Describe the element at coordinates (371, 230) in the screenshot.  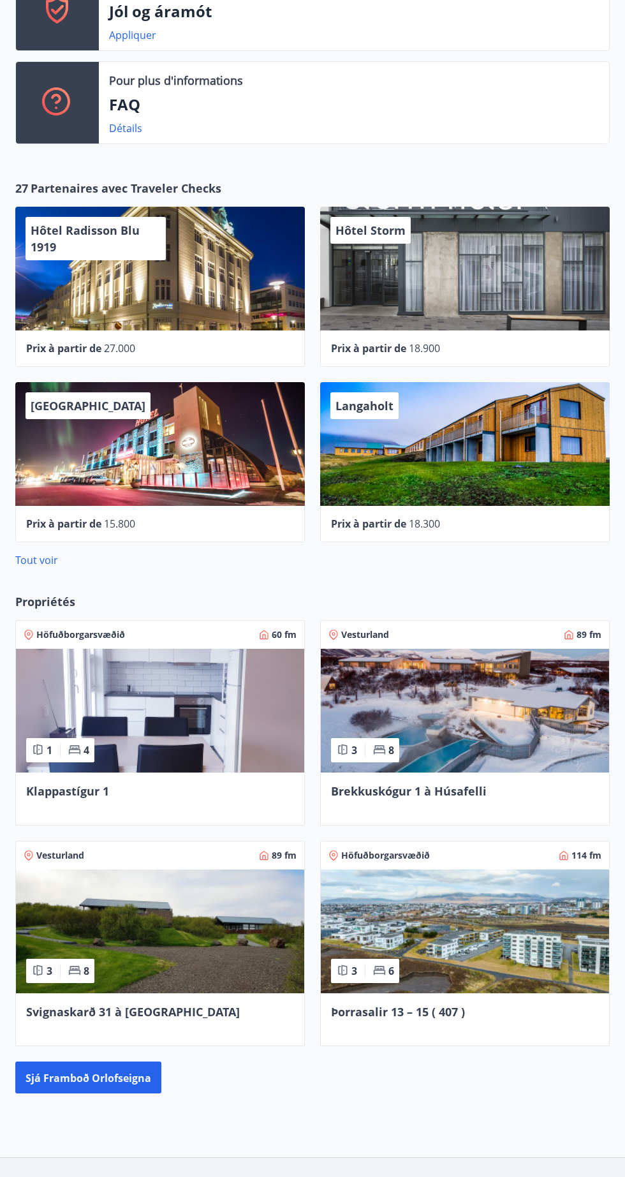
I see `font: Hôtel Storm` at that location.